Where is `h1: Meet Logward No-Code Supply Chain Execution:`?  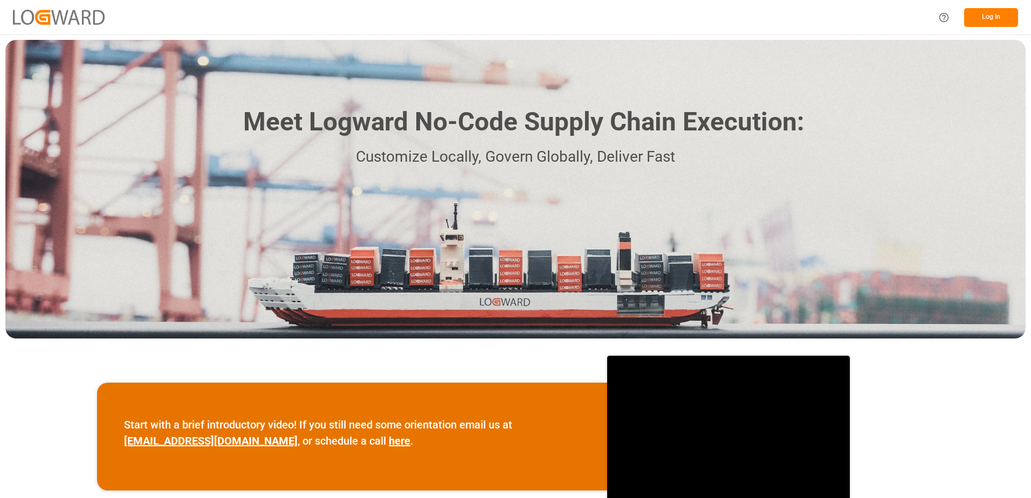 h1: Meet Logward No-Code Supply Chain Execution: is located at coordinates (523, 122).